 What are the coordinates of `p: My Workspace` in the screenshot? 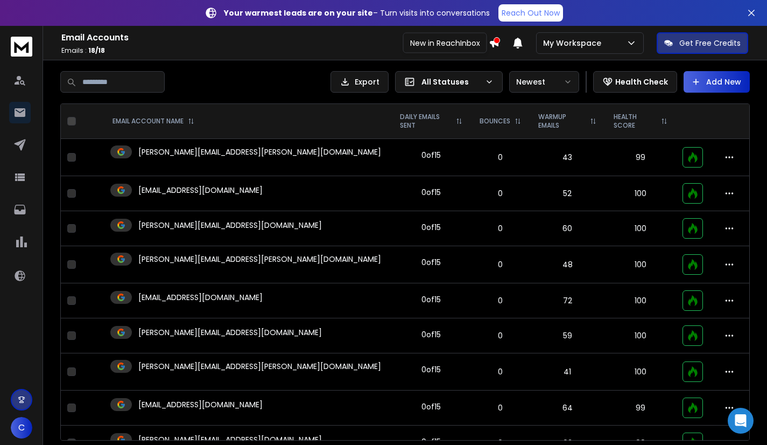 It's located at (575, 43).